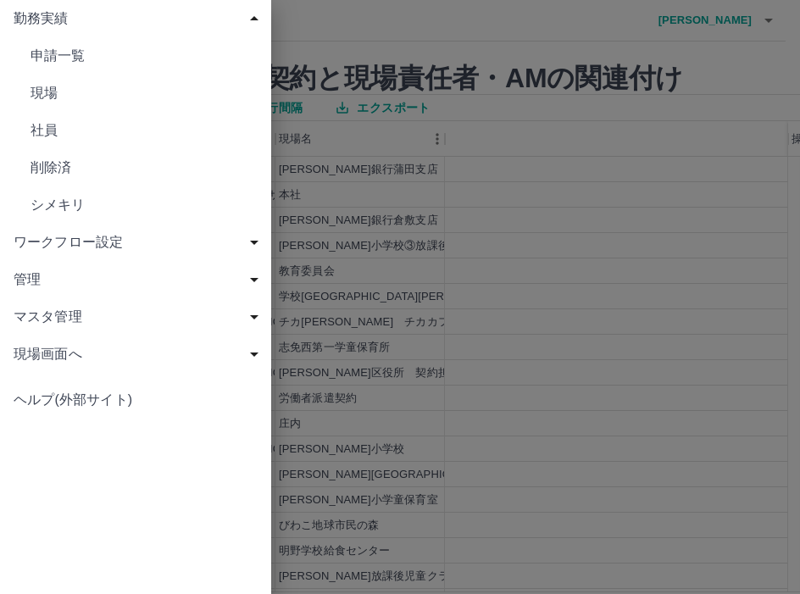 This screenshot has height=594, width=800. What do you see at coordinates (144, 131) in the screenshot?
I see `span: 社員` at bounding box center [144, 131].